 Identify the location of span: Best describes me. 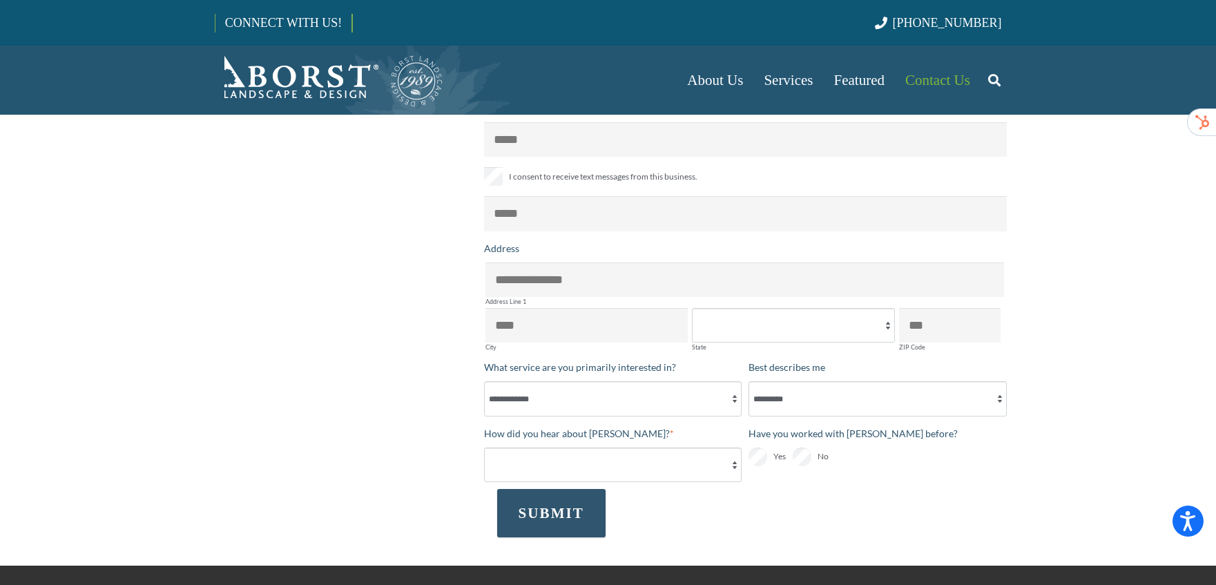
(786, 367).